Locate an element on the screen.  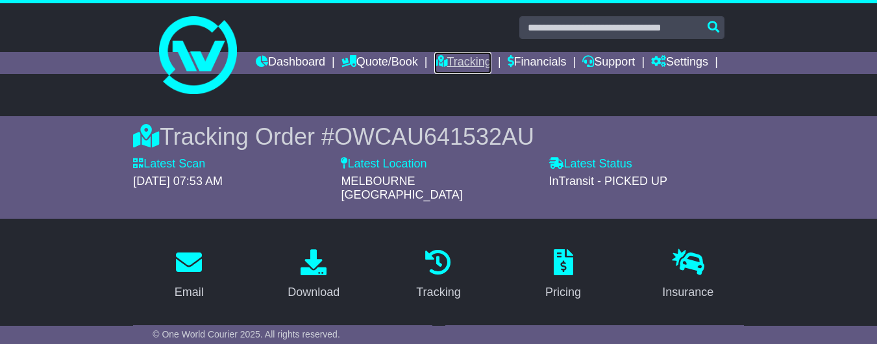
div: Insurance is located at coordinates (687, 292).